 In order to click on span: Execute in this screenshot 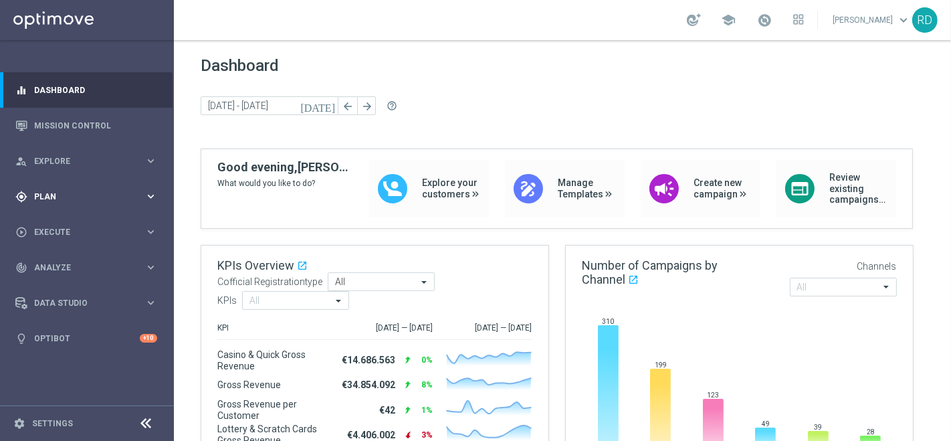, I will do `click(89, 232)`.